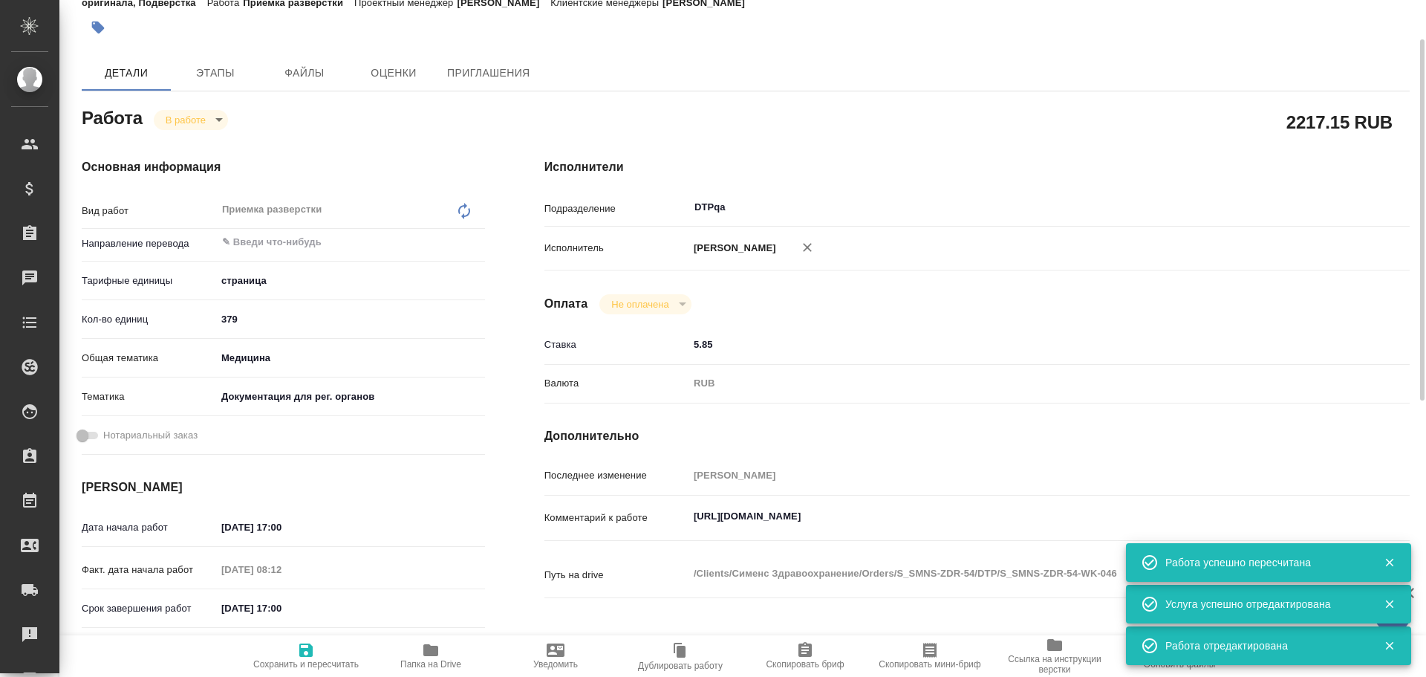 Image resolution: width=1426 pixels, height=677 pixels. I want to click on p: Вид работ, so click(149, 211).